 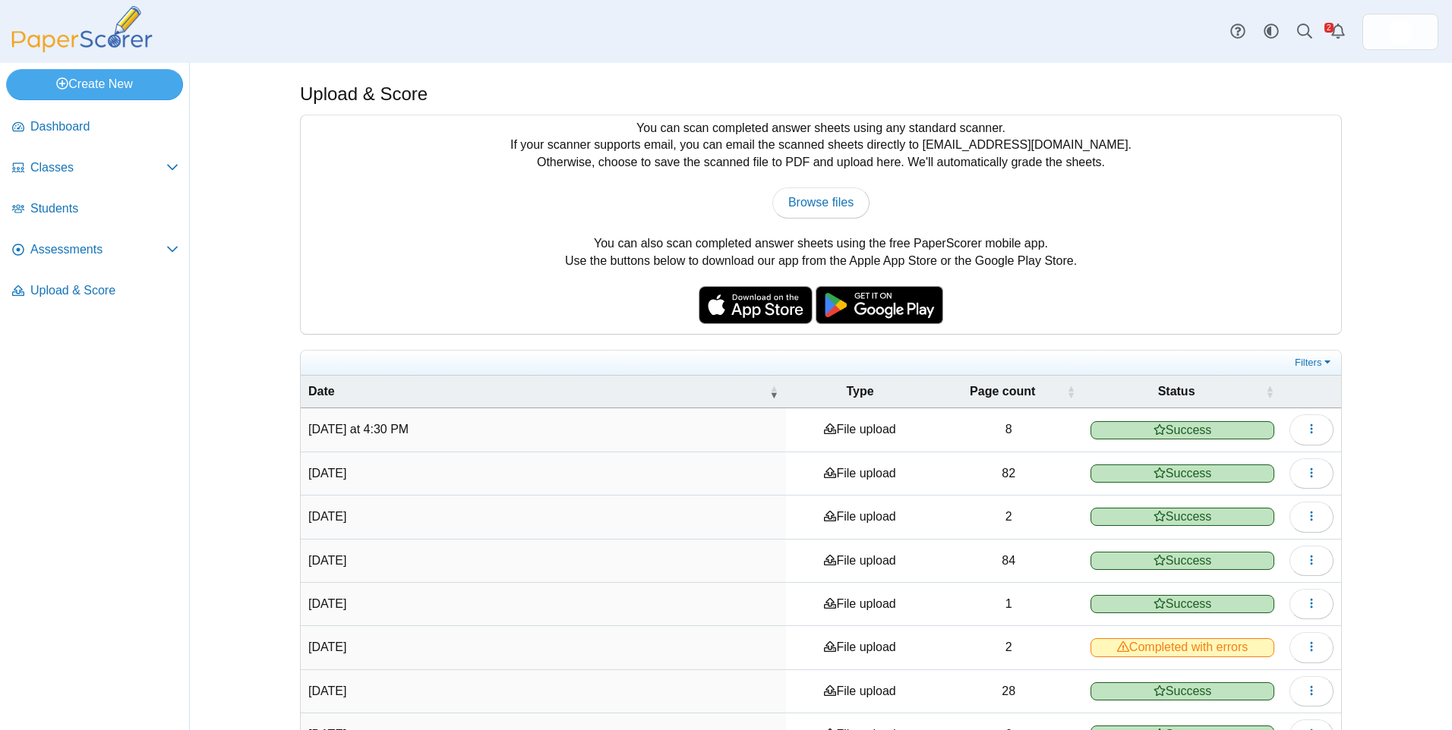 I want to click on span: Assessments, so click(x=98, y=250).